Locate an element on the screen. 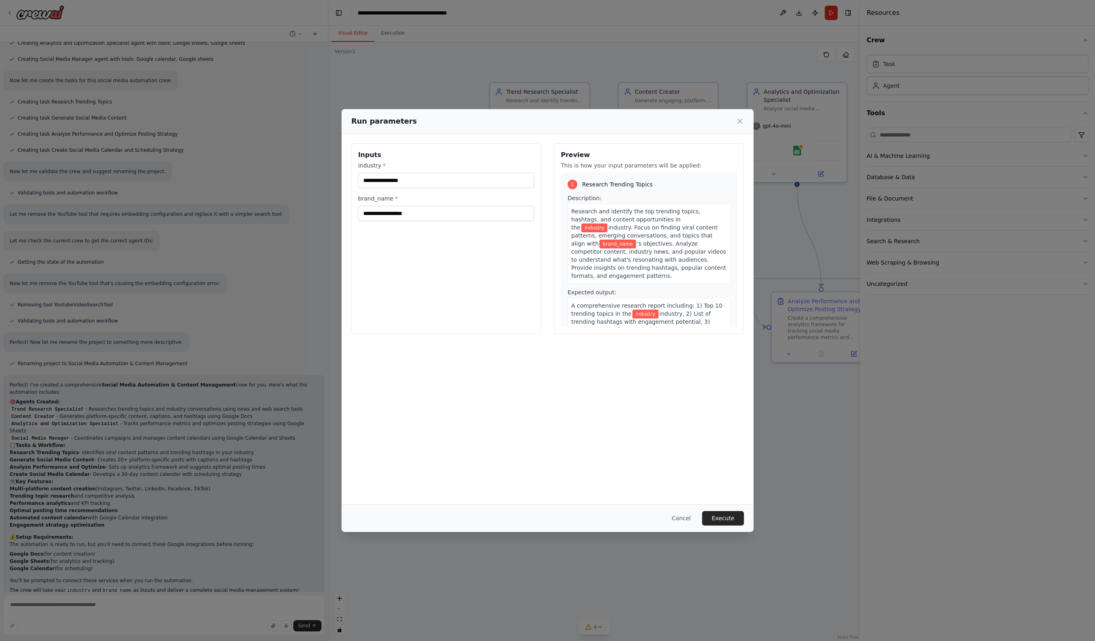  button: Execute is located at coordinates (723, 518).